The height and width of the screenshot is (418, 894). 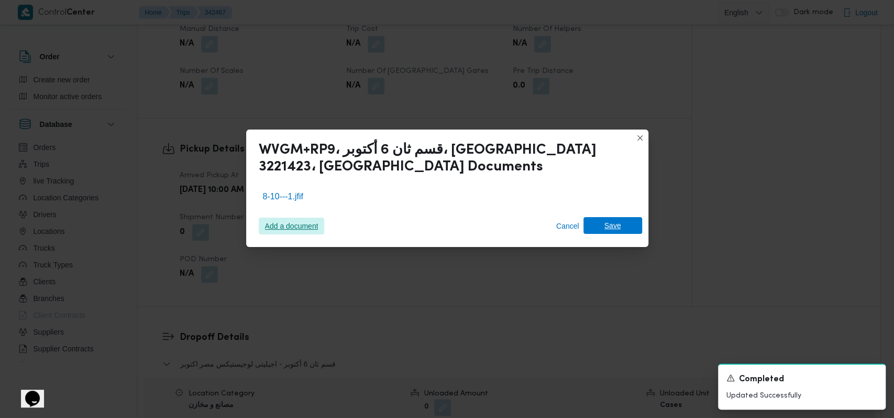 What do you see at coordinates (439, 196) in the screenshot?
I see `button: 8-10---1.jfif` at bounding box center [439, 196].